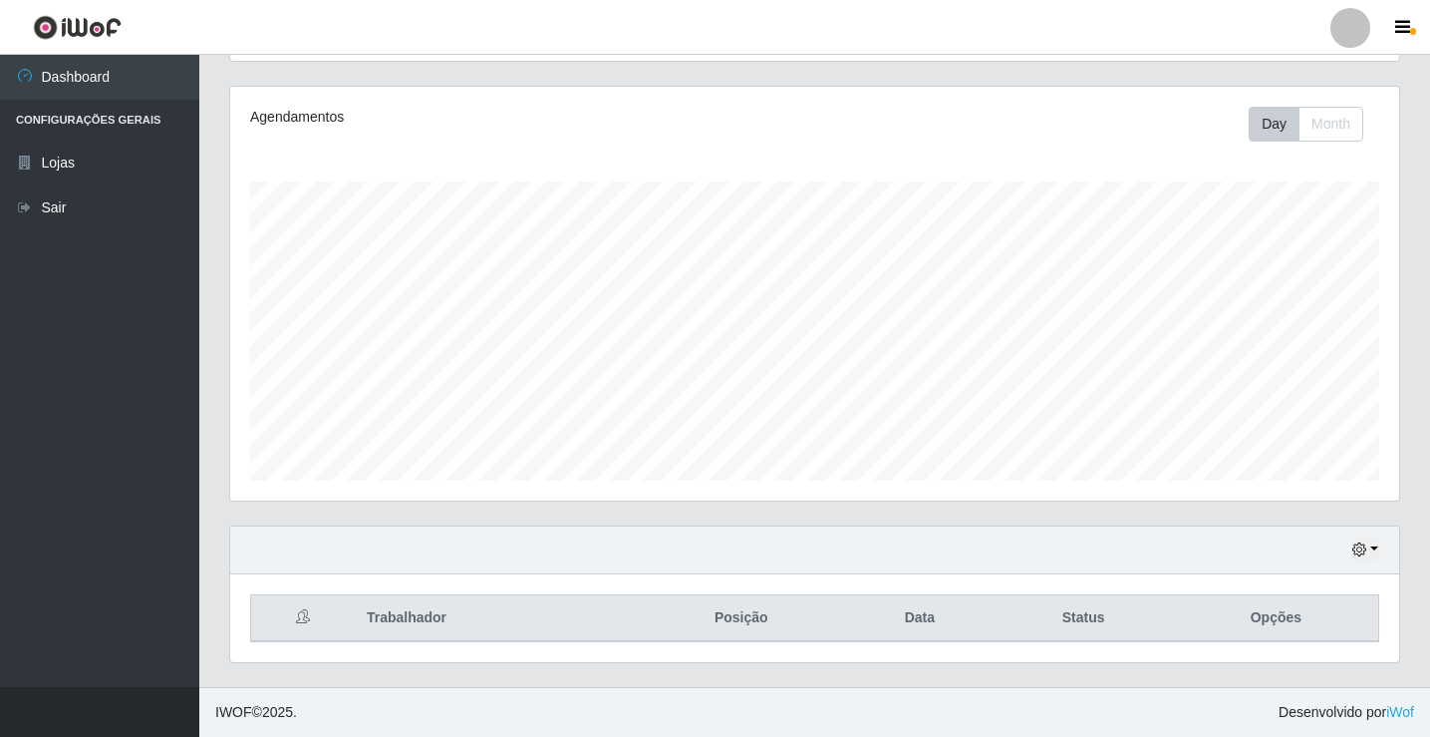 The width and height of the screenshot is (1430, 737). I want to click on button: Month, so click(1331, 124).